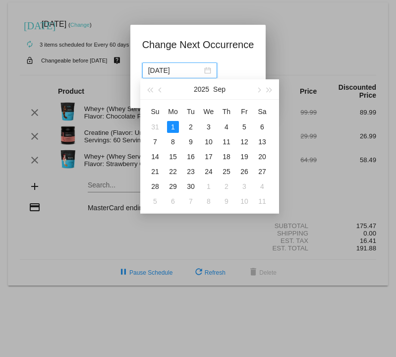 The width and height of the screenshot is (396, 357). I want to click on th: Sun, so click(155, 112).